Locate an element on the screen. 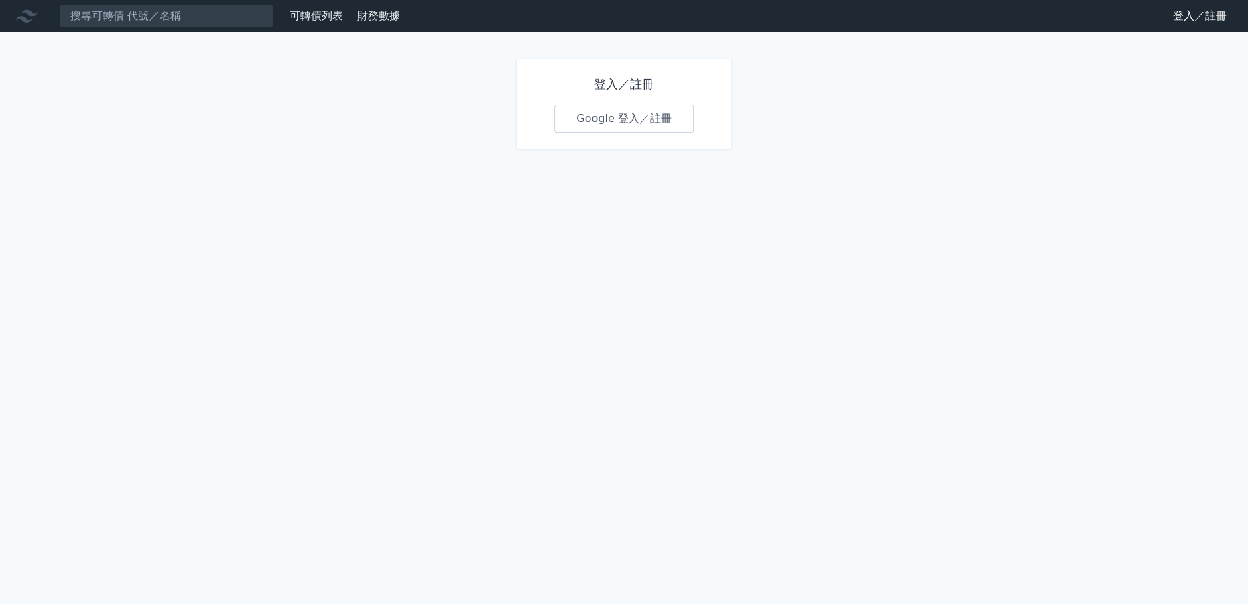  input: 搜尋可轉債 代號／名稱 is located at coordinates (166, 16).